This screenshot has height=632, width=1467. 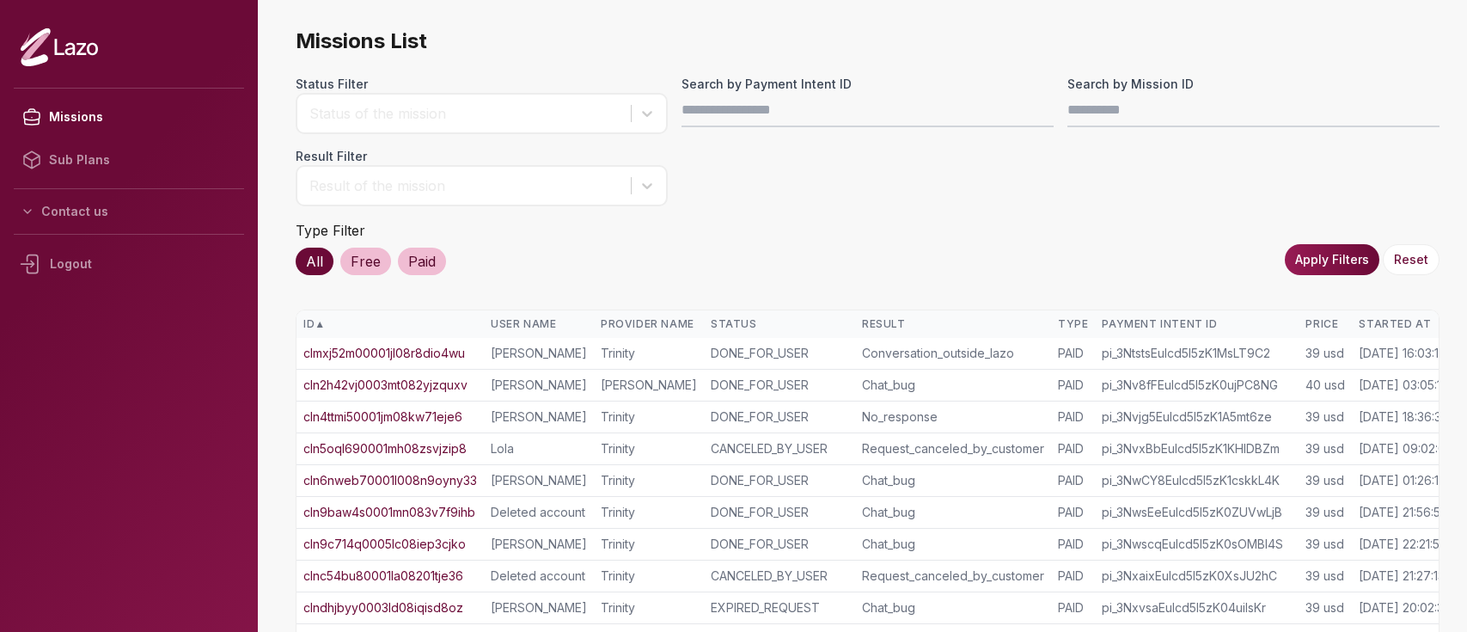 I want to click on label: Search by Mission ID, so click(x=1253, y=84).